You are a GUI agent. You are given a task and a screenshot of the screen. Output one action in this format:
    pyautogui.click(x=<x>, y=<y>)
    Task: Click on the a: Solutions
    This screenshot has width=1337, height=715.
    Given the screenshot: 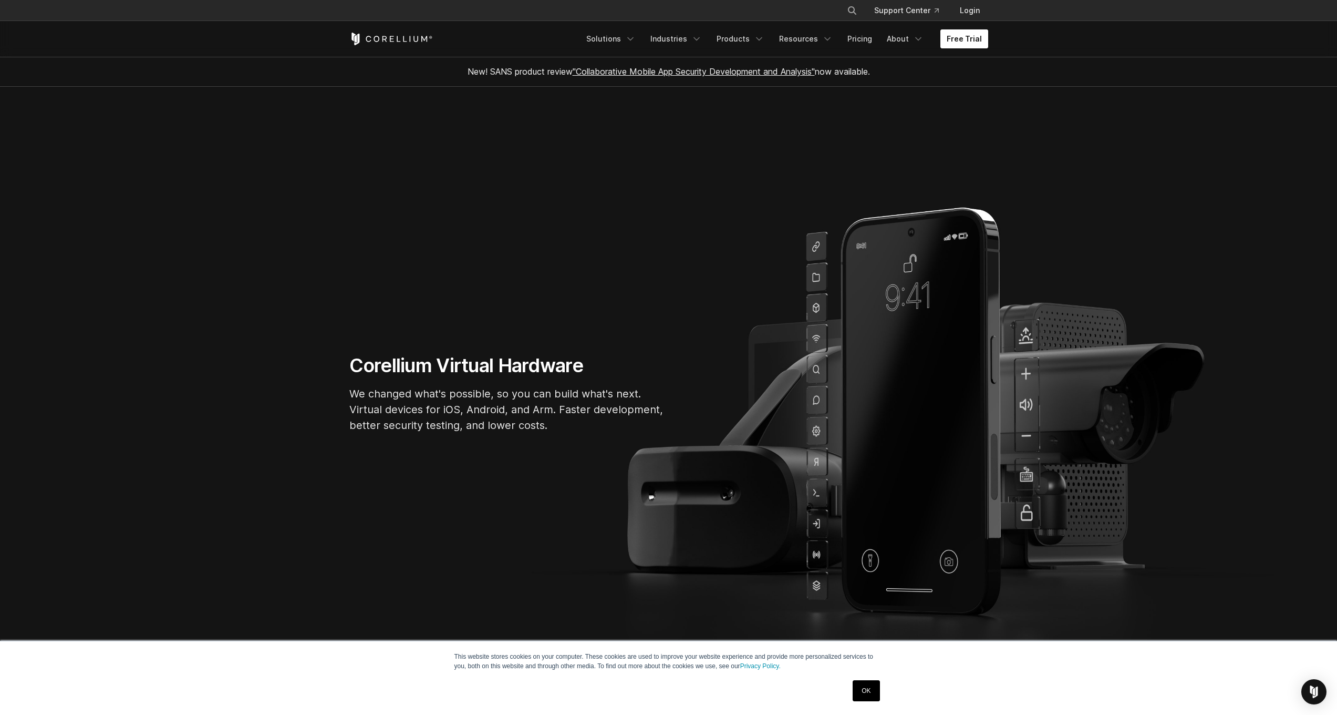 What is the action you would take?
    pyautogui.click(x=611, y=39)
    